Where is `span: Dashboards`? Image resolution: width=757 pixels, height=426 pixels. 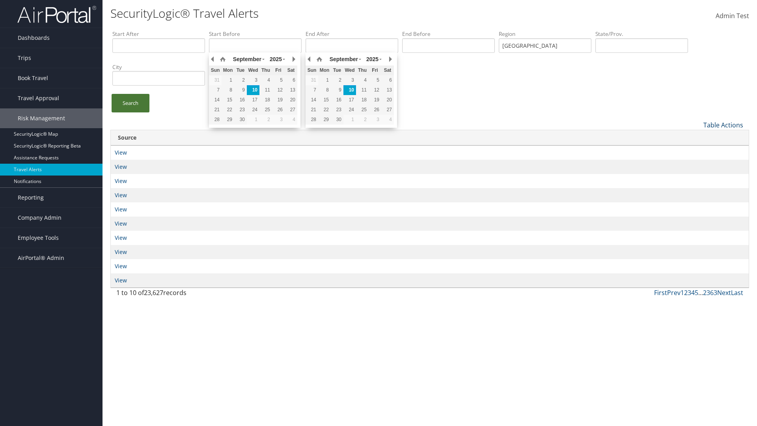
span: Dashboards is located at coordinates (34, 38).